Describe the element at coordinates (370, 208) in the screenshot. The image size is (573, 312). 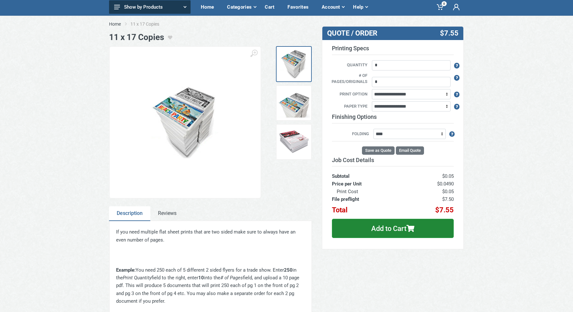
I see `th: Total` at that location.